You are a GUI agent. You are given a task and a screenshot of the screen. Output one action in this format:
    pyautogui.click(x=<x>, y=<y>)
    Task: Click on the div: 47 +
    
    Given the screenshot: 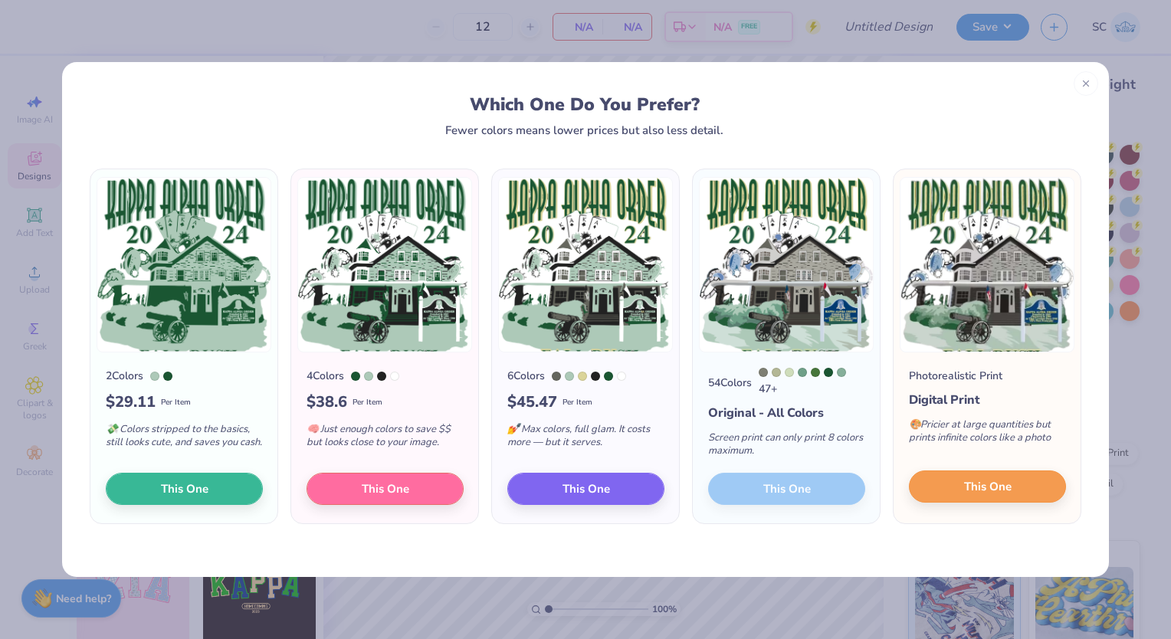 What is the action you would take?
    pyautogui.click(x=812, y=382)
    